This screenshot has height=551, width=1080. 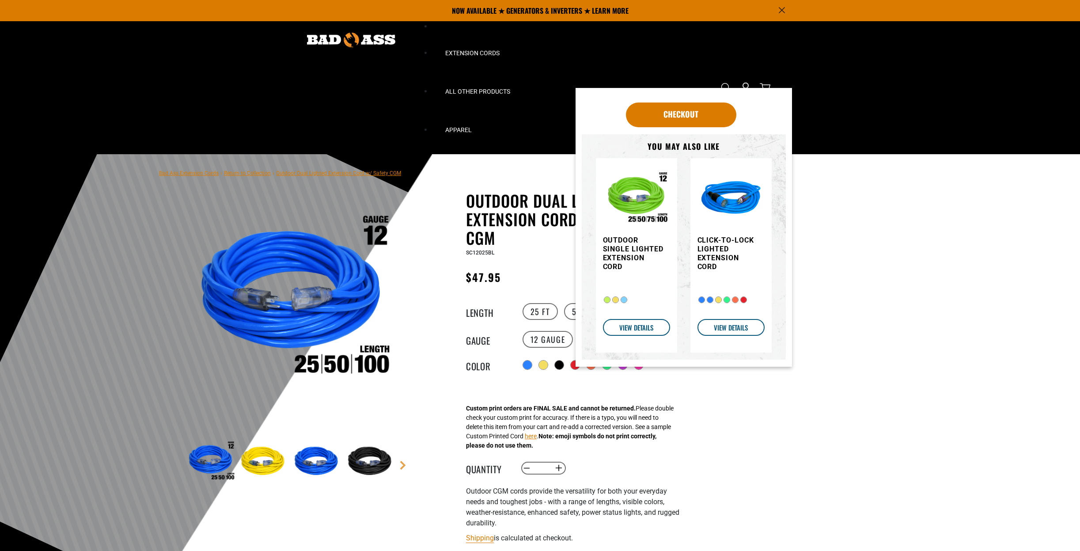 I want to click on span: Outdoor Dual Lighted Extension Cord w/ Safety CGM, so click(x=338, y=173).